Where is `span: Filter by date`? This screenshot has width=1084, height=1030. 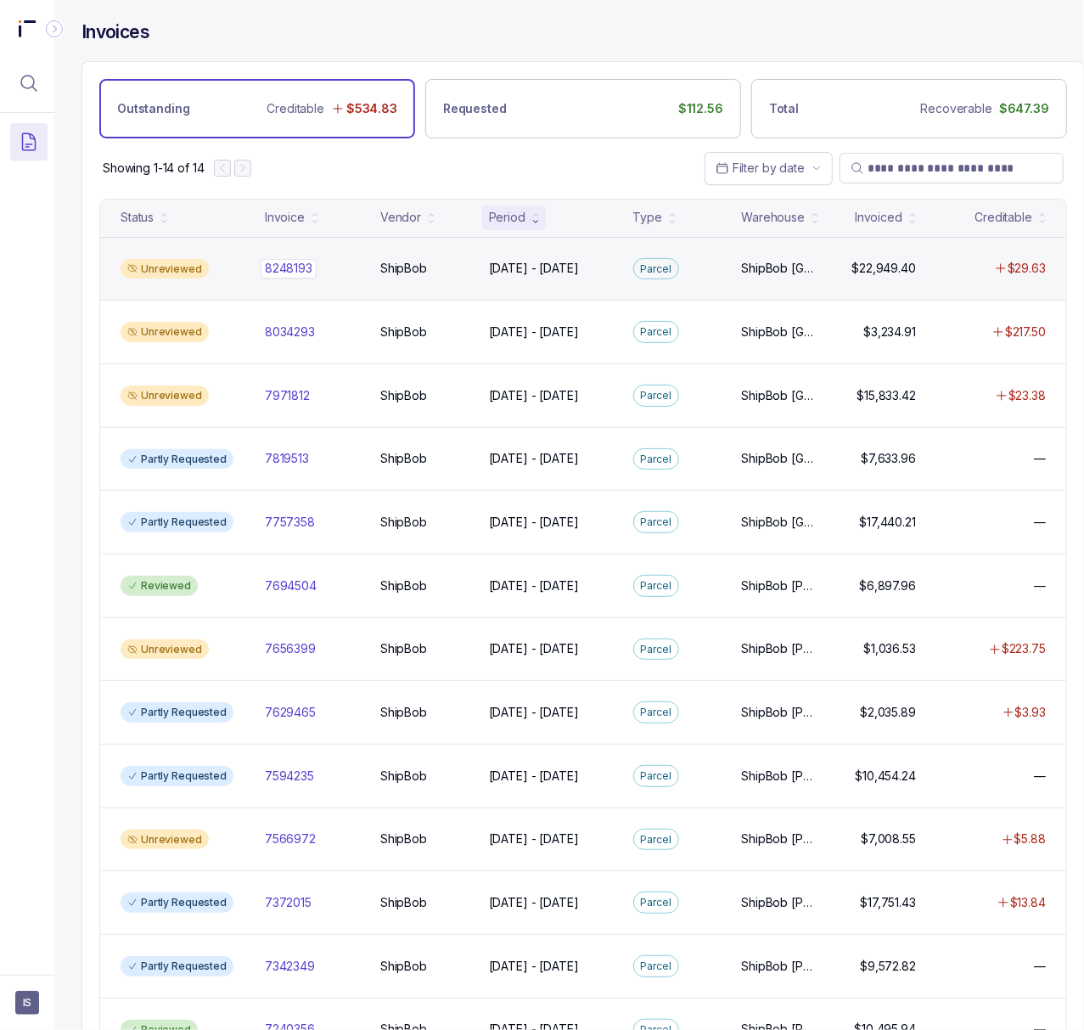 span: Filter by date is located at coordinates (768, 167).